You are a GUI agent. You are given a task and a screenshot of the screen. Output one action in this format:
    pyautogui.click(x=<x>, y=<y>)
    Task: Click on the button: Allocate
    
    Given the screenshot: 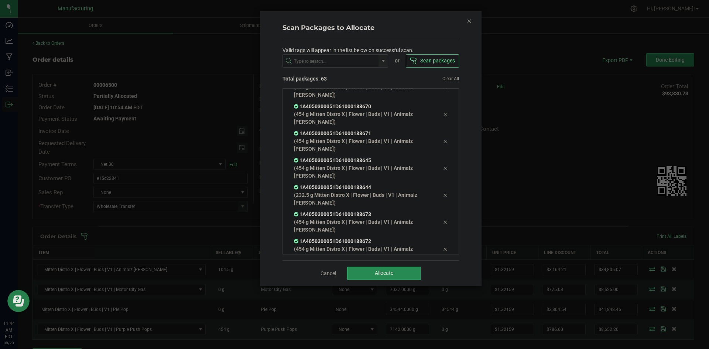 What is the action you would take?
    pyautogui.click(x=384, y=273)
    